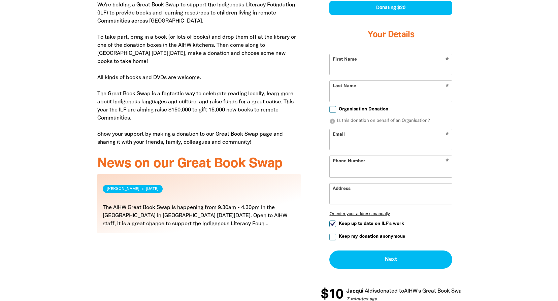 The width and height of the screenshot is (558, 301). I want to click on button: Next, so click(391, 260).